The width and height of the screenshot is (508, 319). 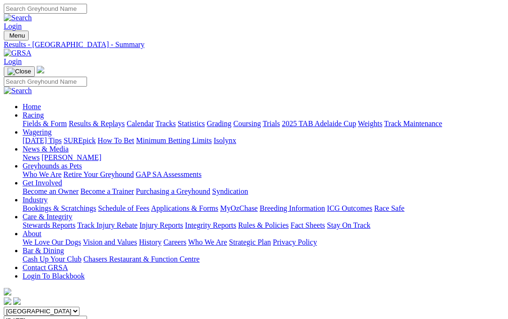 What do you see at coordinates (31, 106) in the screenshot?
I see `a: Home` at bounding box center [31, 106].